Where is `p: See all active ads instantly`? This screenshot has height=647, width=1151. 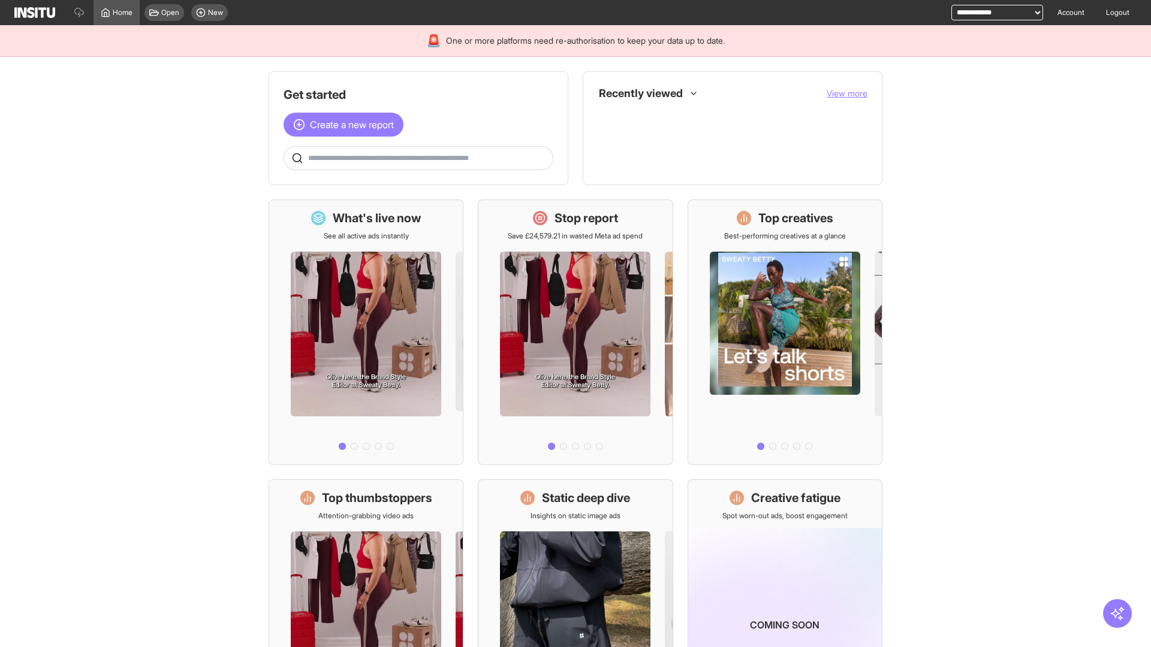
p: See all active ads instantly is located at coordinates (366, 236).